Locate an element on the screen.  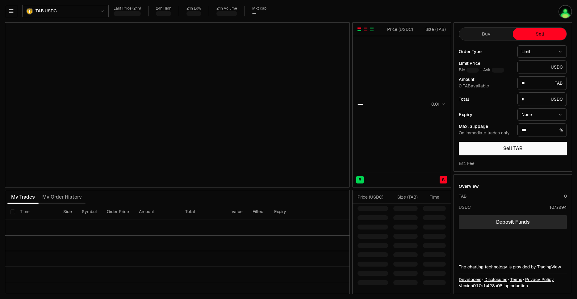
span: S is located at coordinates (443, 180).